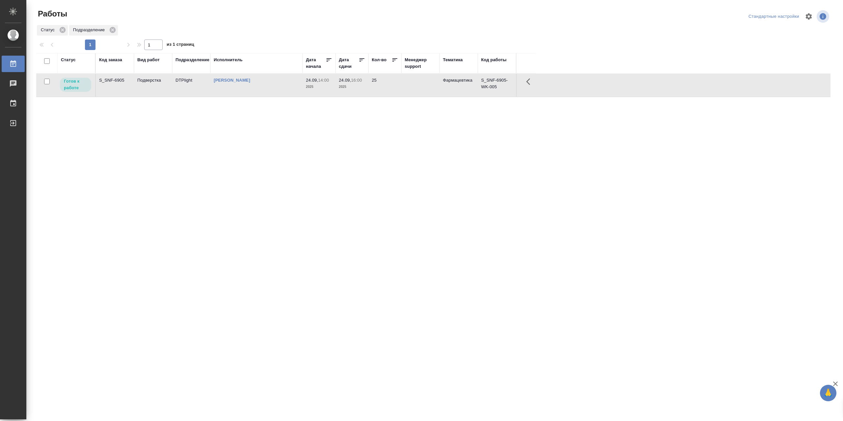  I want to click on button: Здесь прячутся важные кнопки, so click(530, 82).